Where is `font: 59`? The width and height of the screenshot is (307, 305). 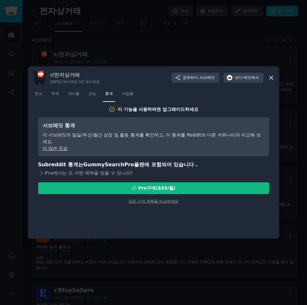
font: 59 is located at coordinates (164, 188).